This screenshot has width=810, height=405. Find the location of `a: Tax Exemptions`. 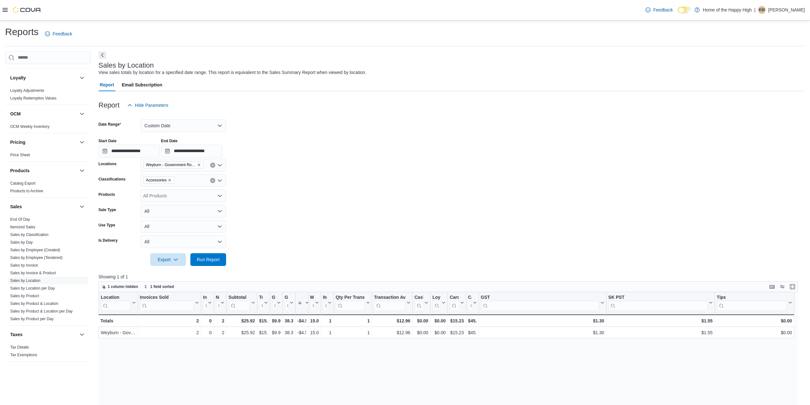

a: Tax Exemptions is located at coordinates (24, 355).